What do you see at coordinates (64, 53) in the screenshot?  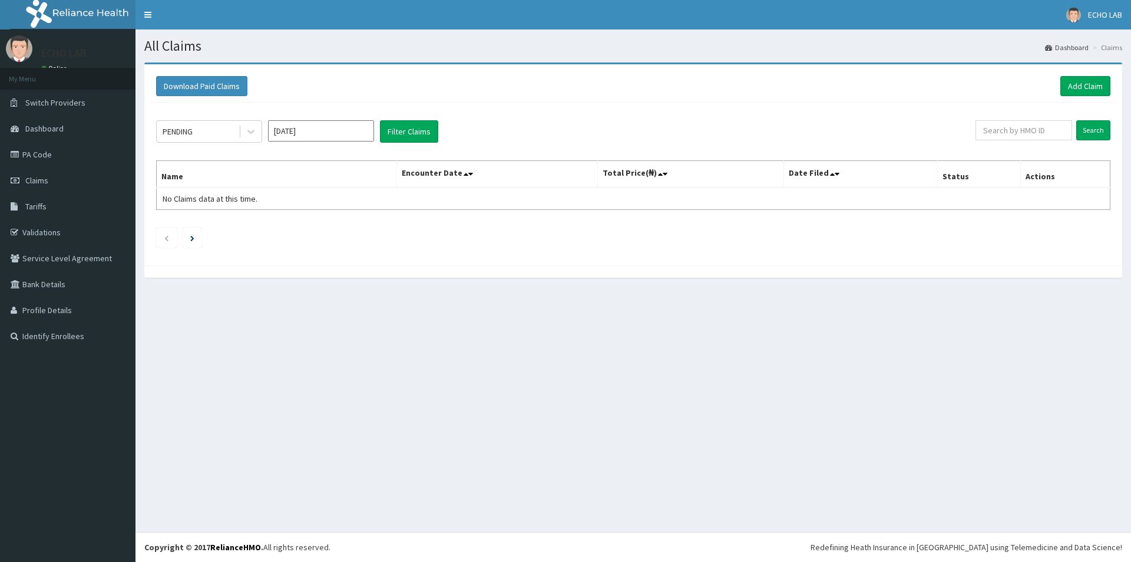 I see `p: ECHO LAB` at bounding box center [64, 53].